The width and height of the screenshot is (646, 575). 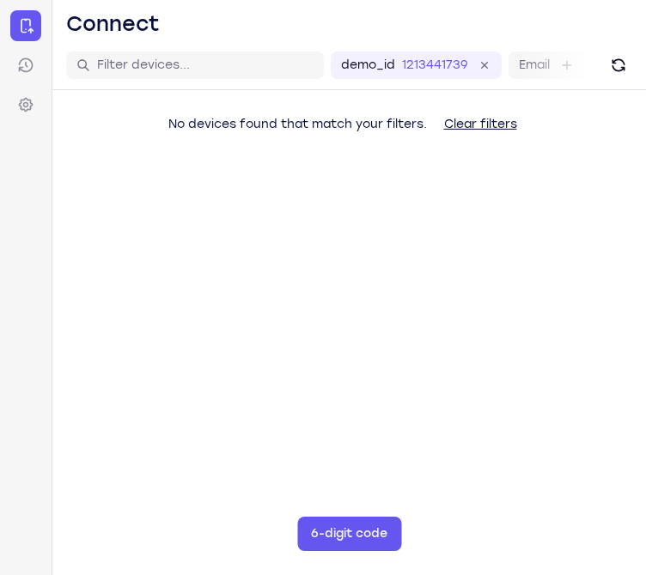 I want to click on span: No devices found that match your filters., so click(x=297, y=124).